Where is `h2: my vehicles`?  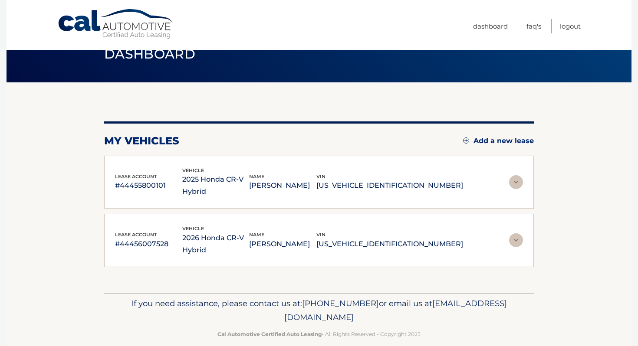 h2: my vehicles is located at coordinates (141, 141).